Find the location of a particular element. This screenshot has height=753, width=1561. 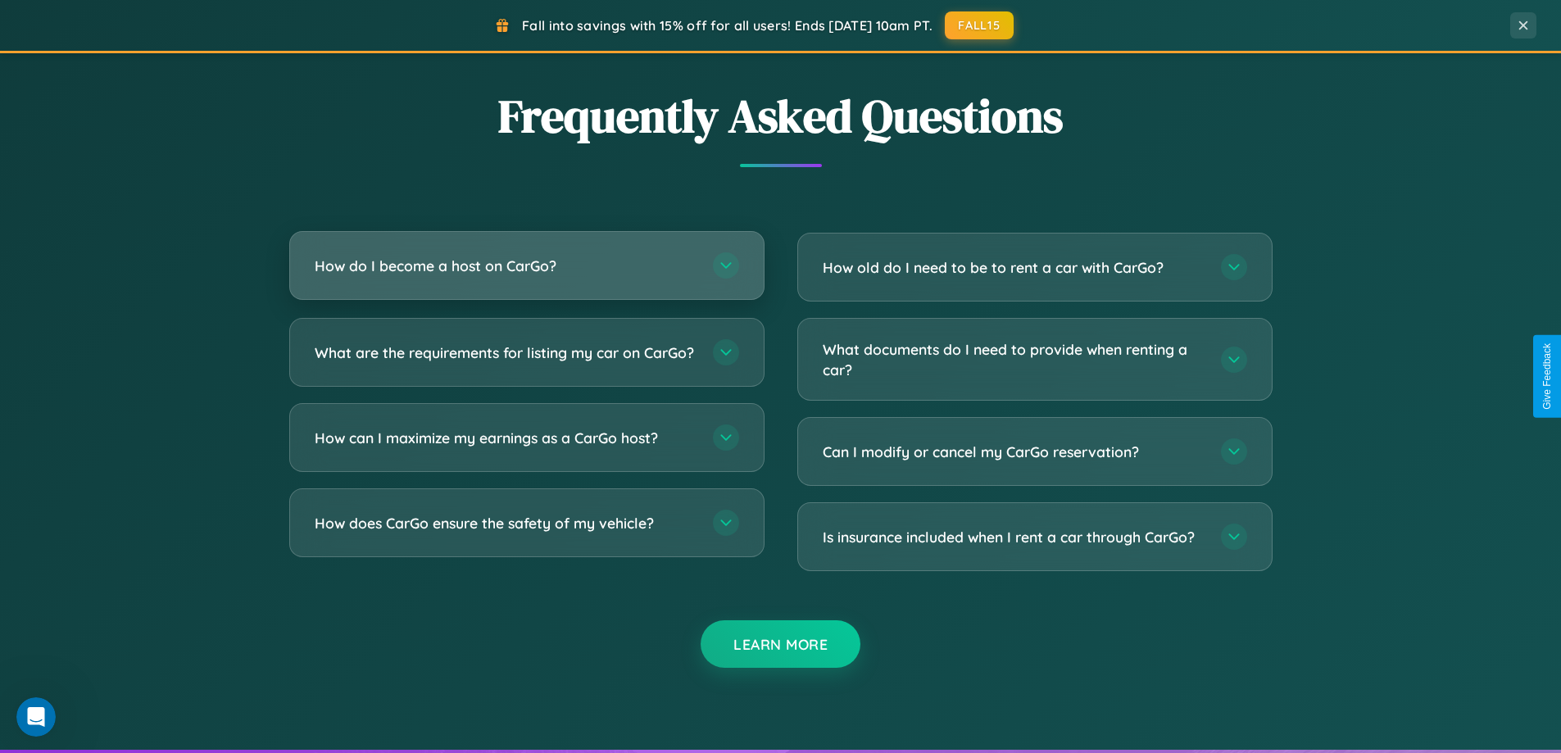

h3: How does CarGo ensure the safety of my vehicle? is located at coordinates (506, 523).